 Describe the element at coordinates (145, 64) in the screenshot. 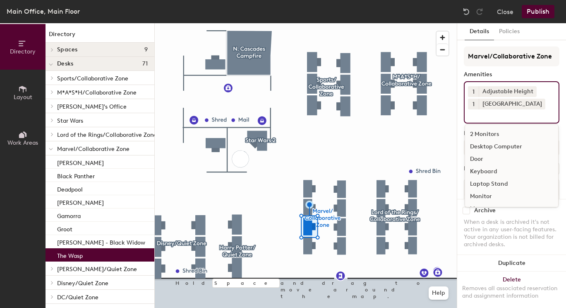

I see `span: 71` at that location.